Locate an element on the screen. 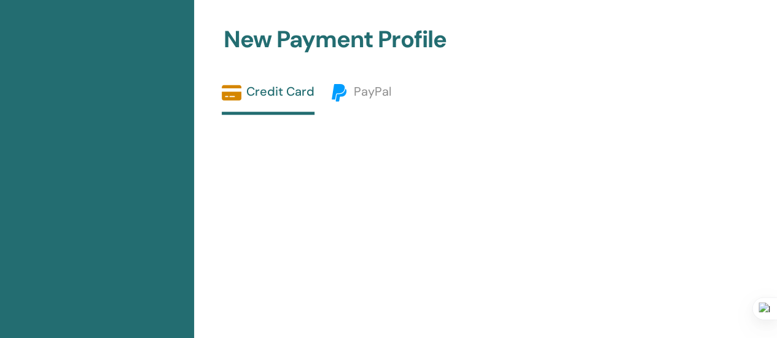 Image resolution: width=777 pixels, height=338 pixels. h2: New Payment Profile is located at coordinates (452, 40).